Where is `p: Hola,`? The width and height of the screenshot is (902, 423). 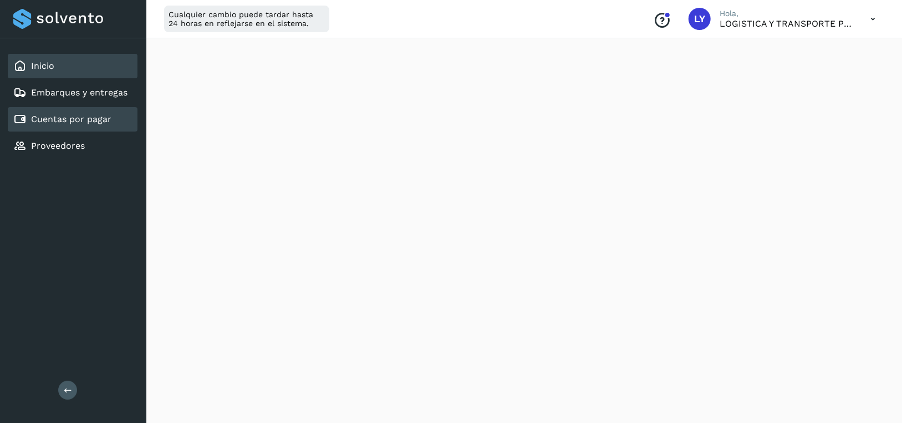
p: Hola, is located at coordinates (787, 13).